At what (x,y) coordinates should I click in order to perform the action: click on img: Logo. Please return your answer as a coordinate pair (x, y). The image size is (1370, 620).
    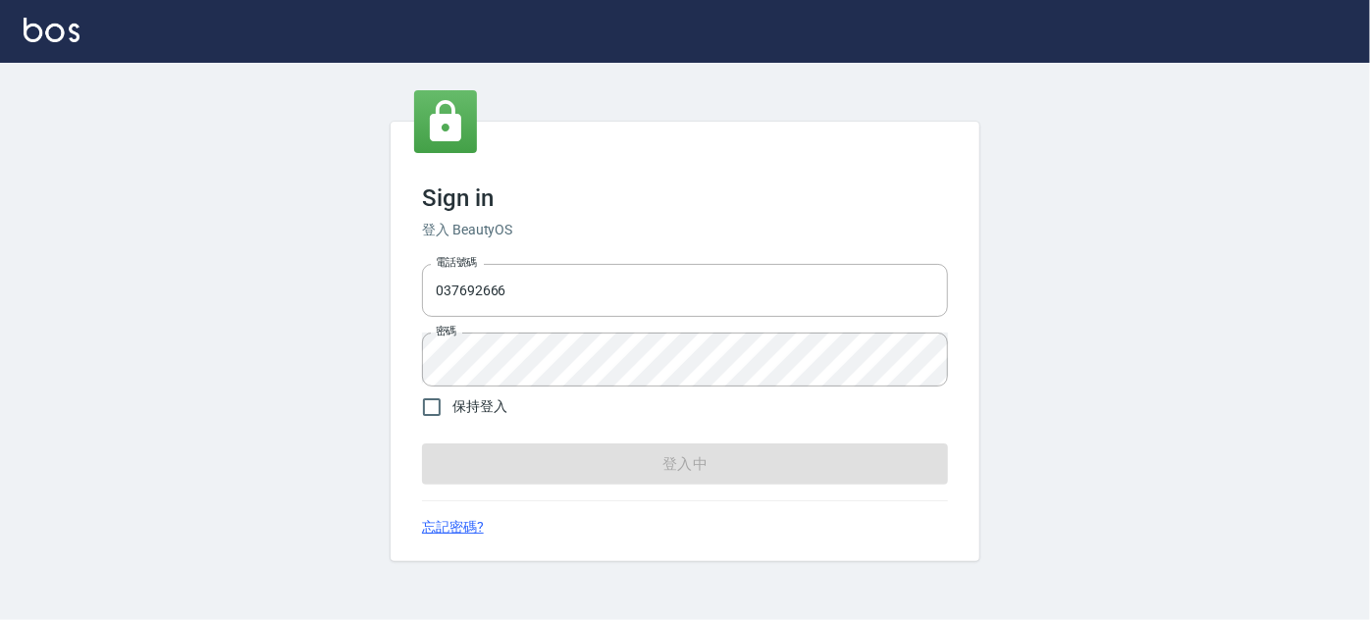
    Looking at the image, I should click on (51, 29).